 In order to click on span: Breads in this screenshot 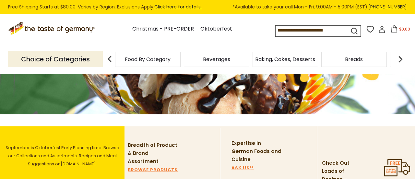, I will do `click(354, 59)`.